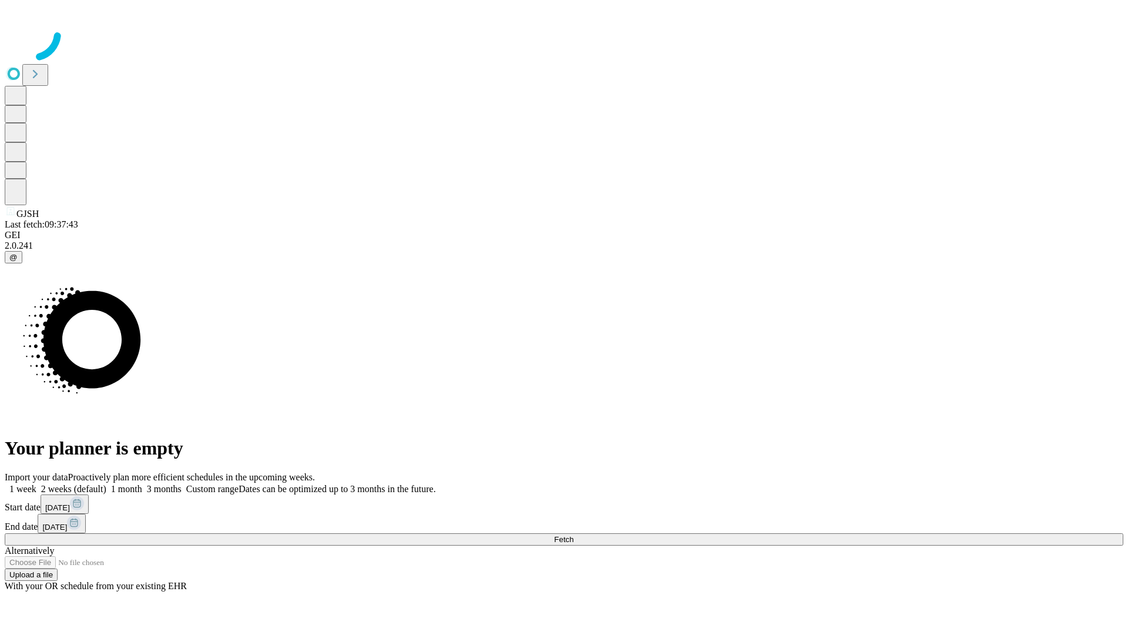  Describe the element at coordinates (564, 539) in the screenshot. I see `button: Fetch` at that location.